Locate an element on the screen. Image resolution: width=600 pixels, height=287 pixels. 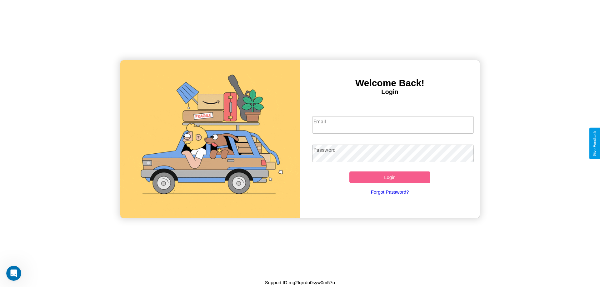
a: Forgot Password? is located at coordinates (390, 192).